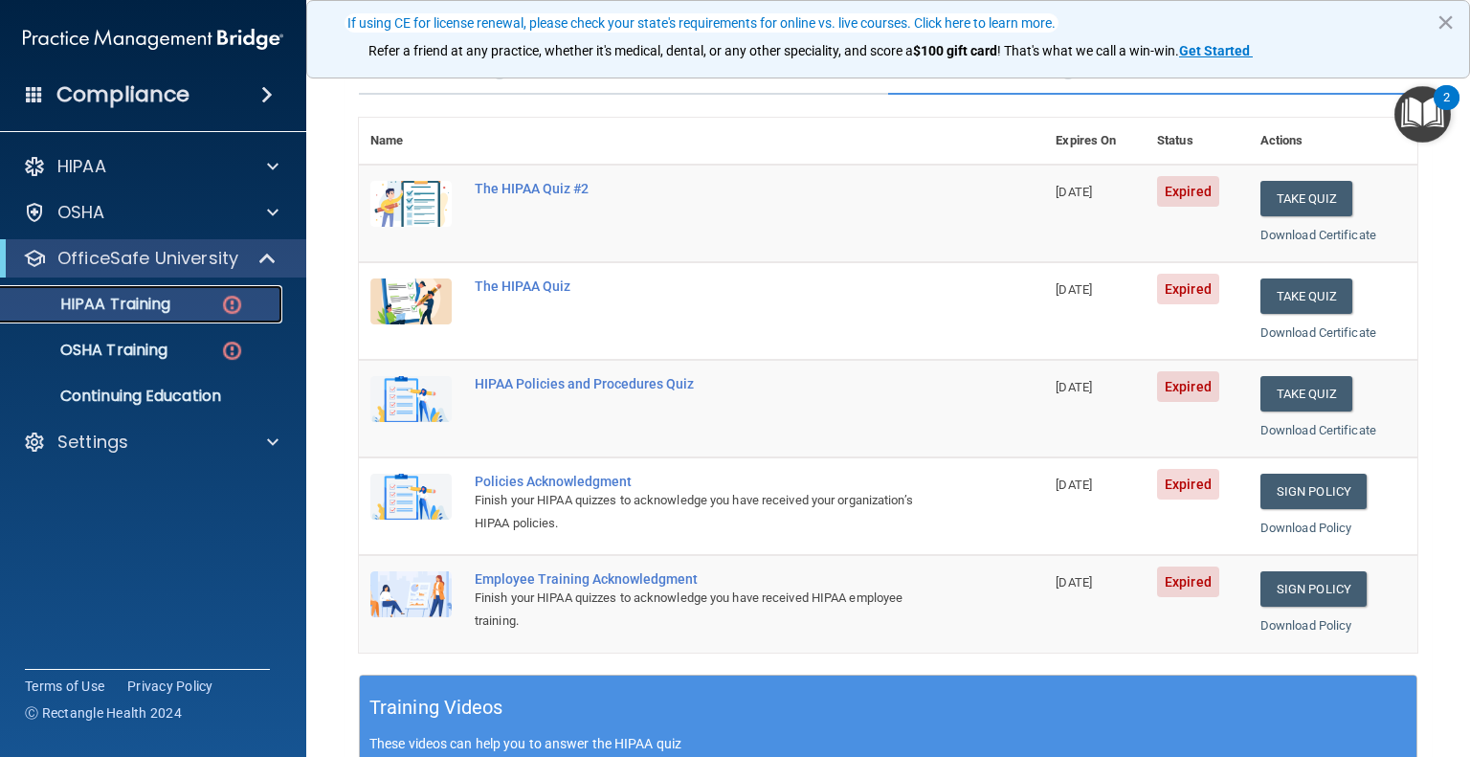 This screenshot has width=1470, height=757. What do you see at coordinates (955, 51) in the screenshot?
I see `strong: $100 gift card` at bounding box center [955, 51].